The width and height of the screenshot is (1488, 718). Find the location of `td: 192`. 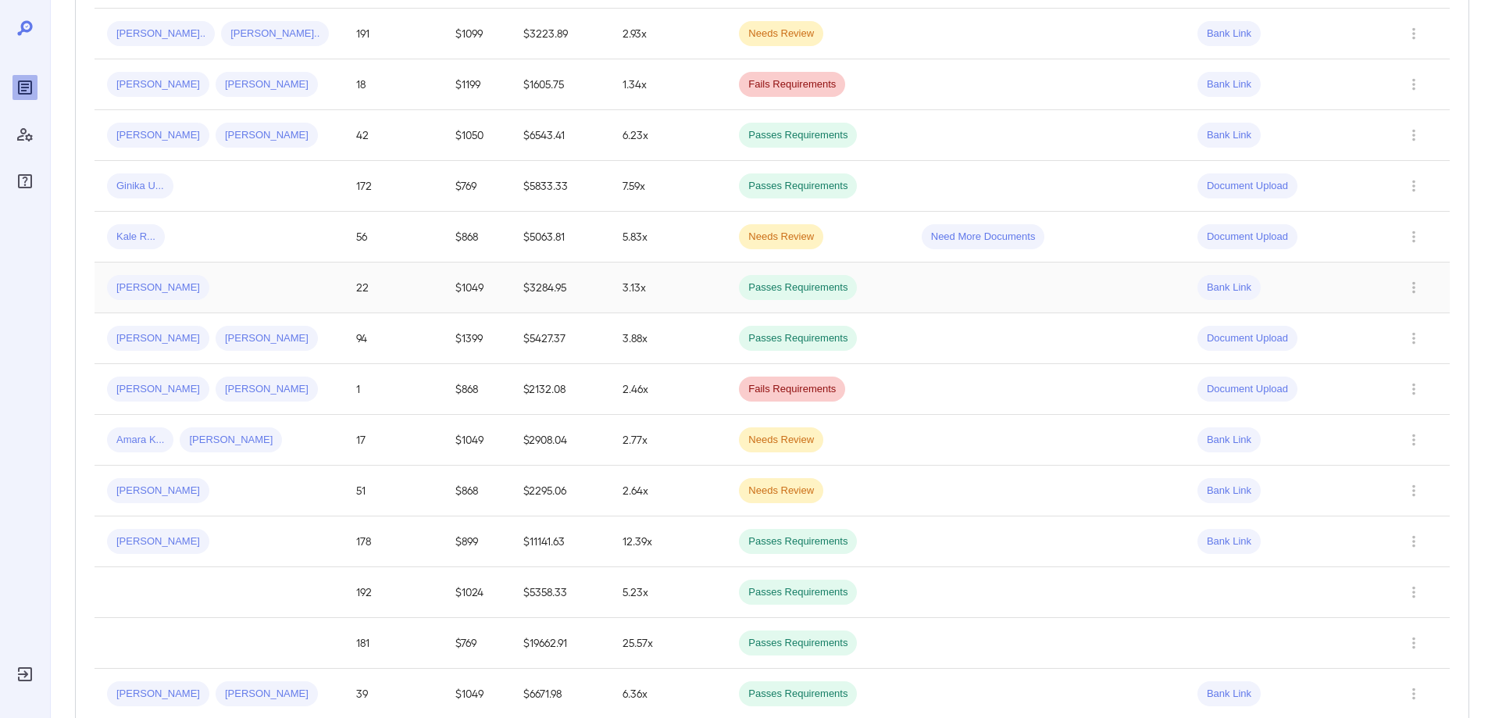

td: 192 is located at coordinates (393, 592).